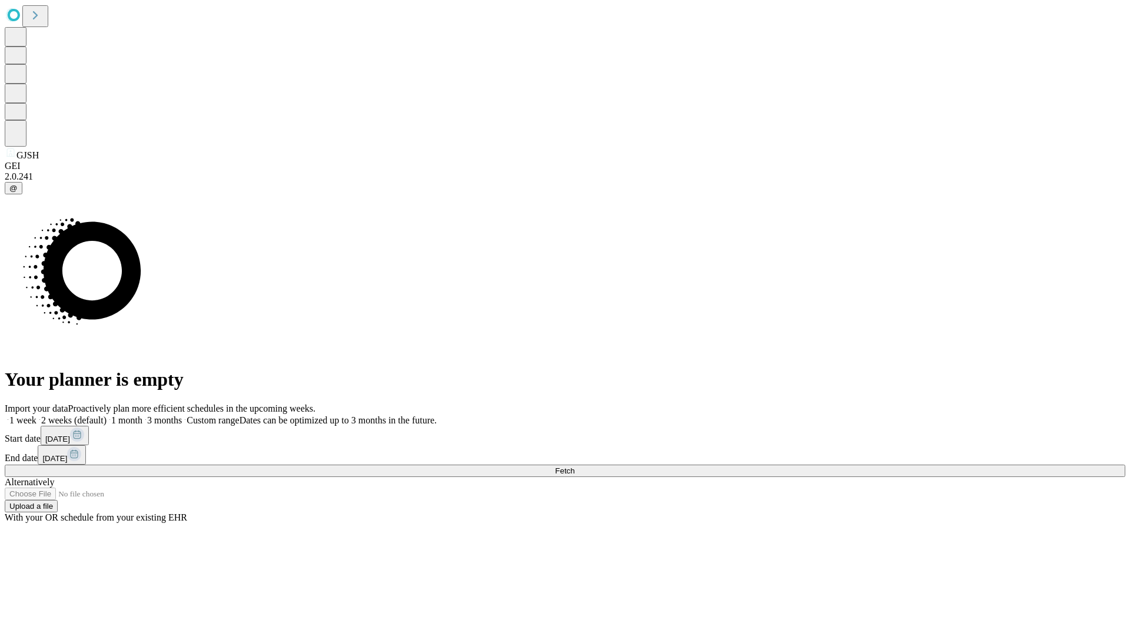  What do you see at coordinates (192, 408) in the screenshot?
I see `span: Proactively plan more efficient schedules in the upcoming weeks.` at bounding box center [192, 408].